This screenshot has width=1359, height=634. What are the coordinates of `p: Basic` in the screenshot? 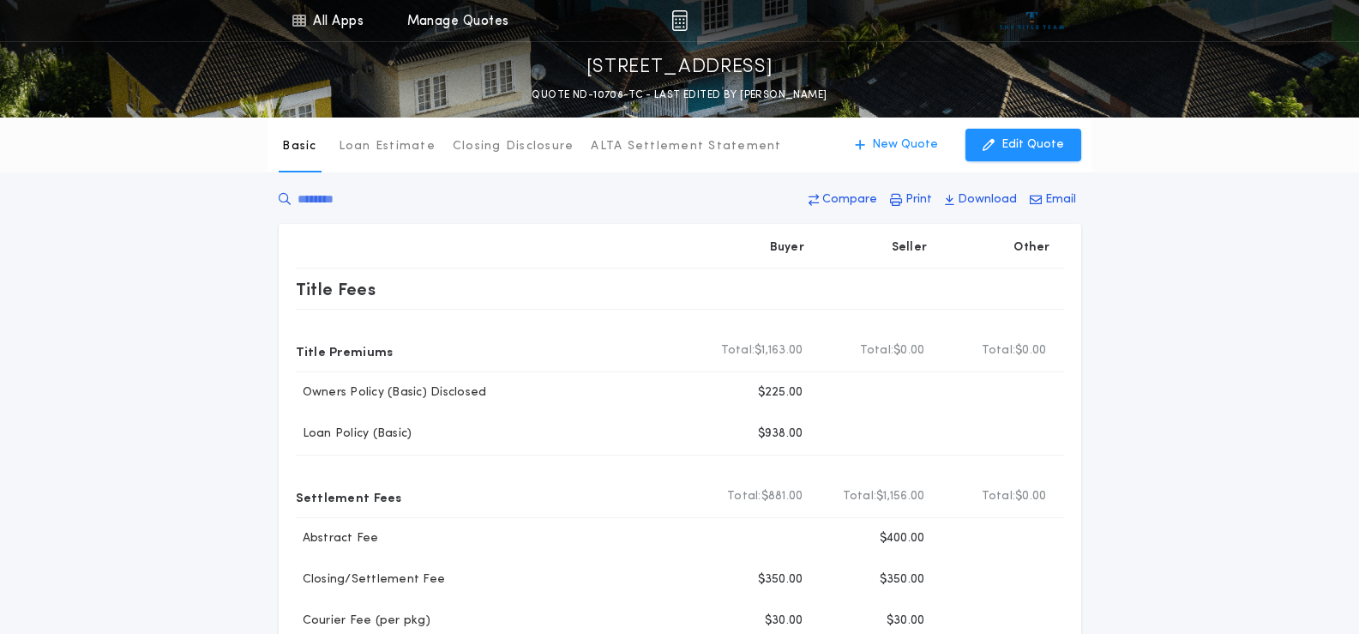 It's located at (299, 147).